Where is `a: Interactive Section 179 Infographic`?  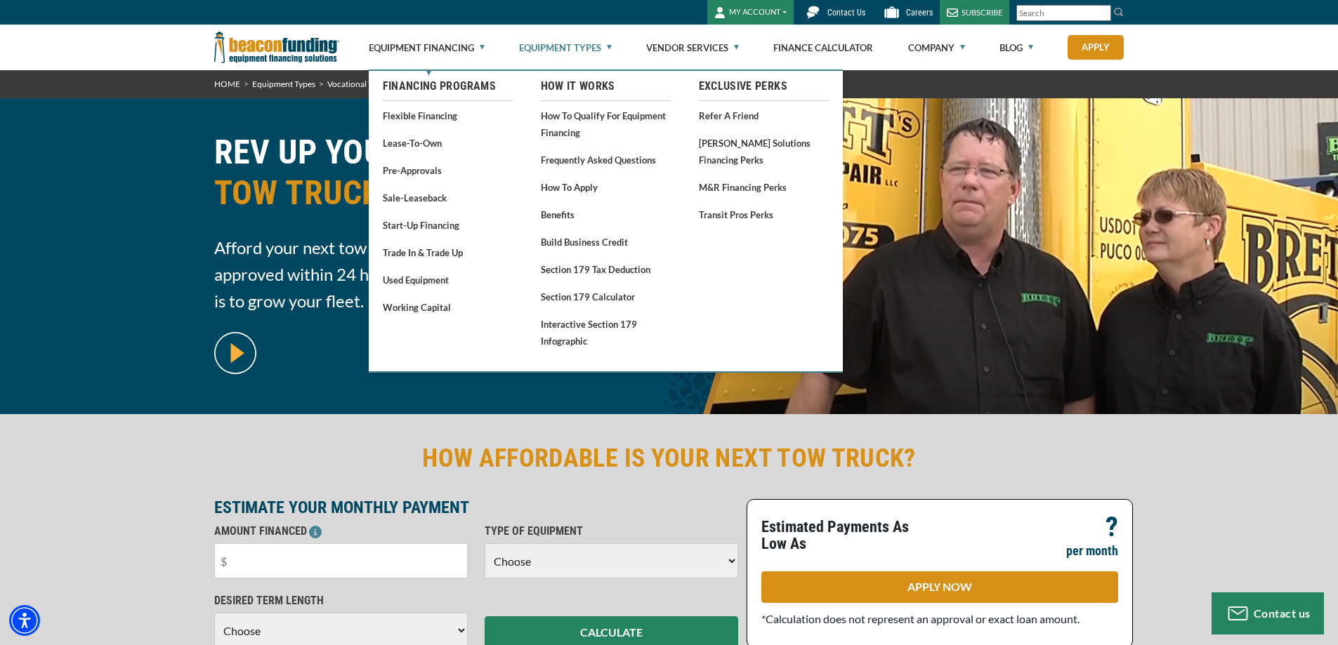 a: Interactive Section 179 Infographic is located at coordinates (605, 332).